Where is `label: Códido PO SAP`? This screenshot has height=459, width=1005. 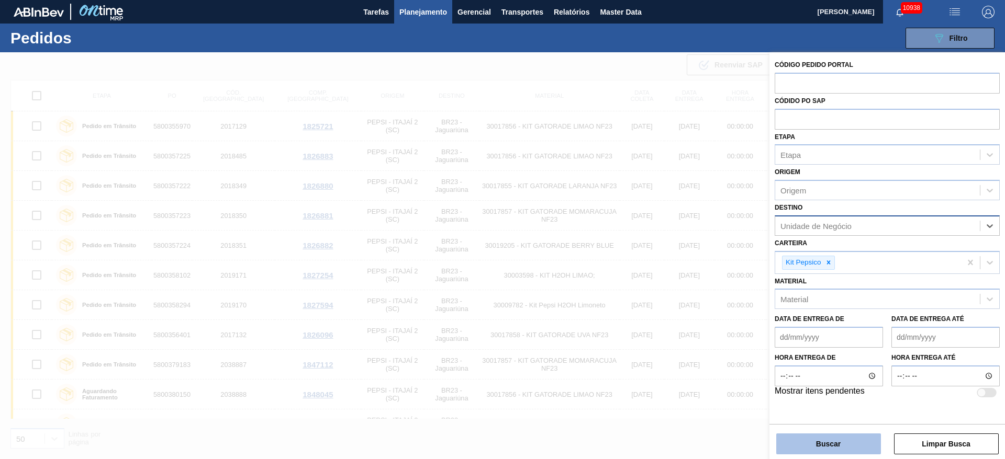 label: Códido PO SAP is located at coordinates (800, 101).